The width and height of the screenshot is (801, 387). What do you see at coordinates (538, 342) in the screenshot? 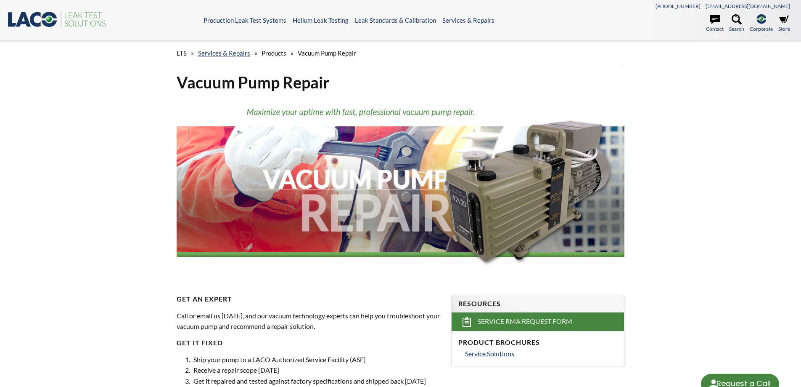
I see `h4: Product Brochures` at bounding box center [538, 342].